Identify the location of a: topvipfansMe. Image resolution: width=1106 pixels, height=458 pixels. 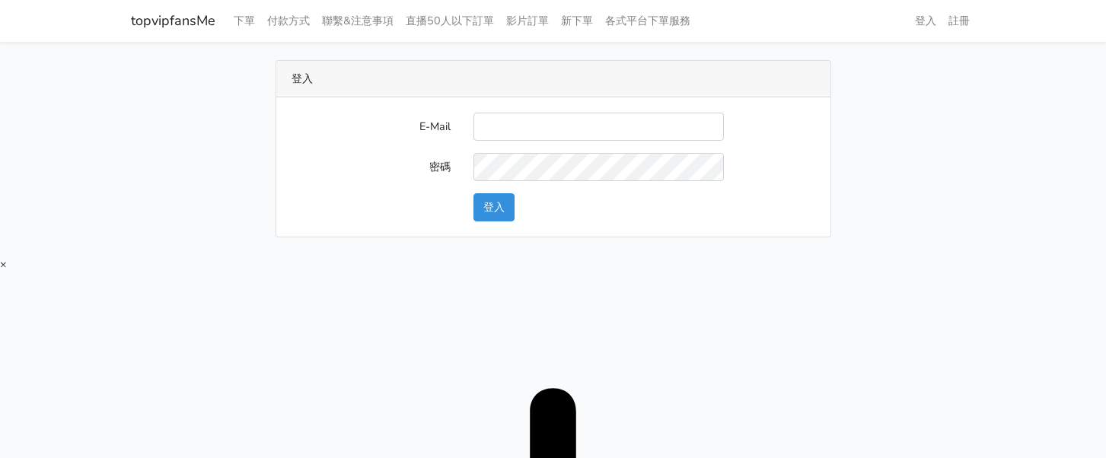
(173, 21).